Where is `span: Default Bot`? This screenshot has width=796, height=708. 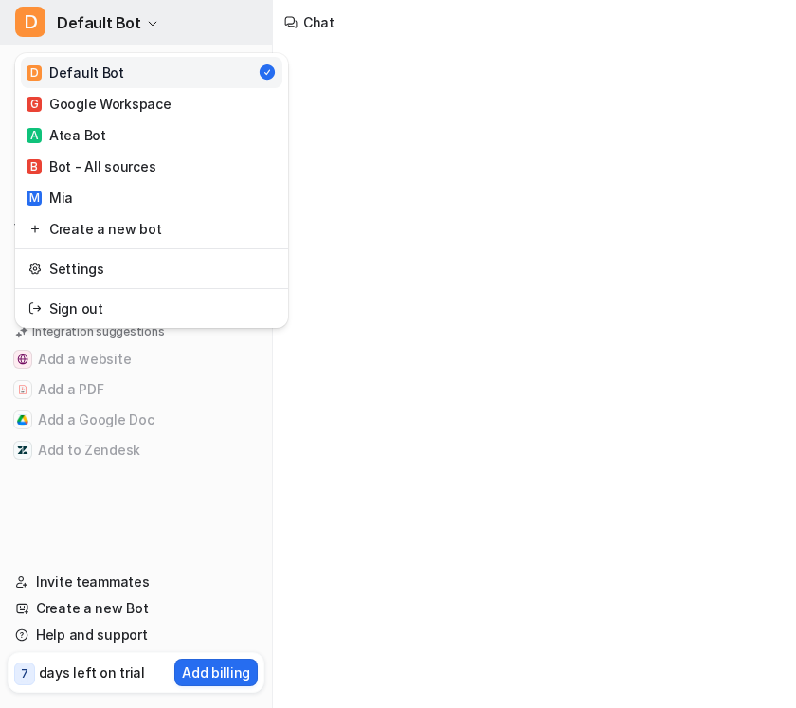
span: Default Bot is located at coordinates (99, 23).